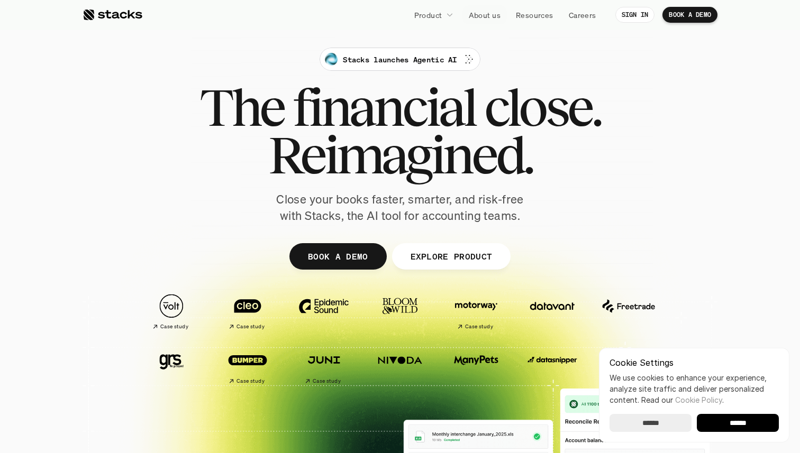  I want to click on a: Careers, so click(583, 15).